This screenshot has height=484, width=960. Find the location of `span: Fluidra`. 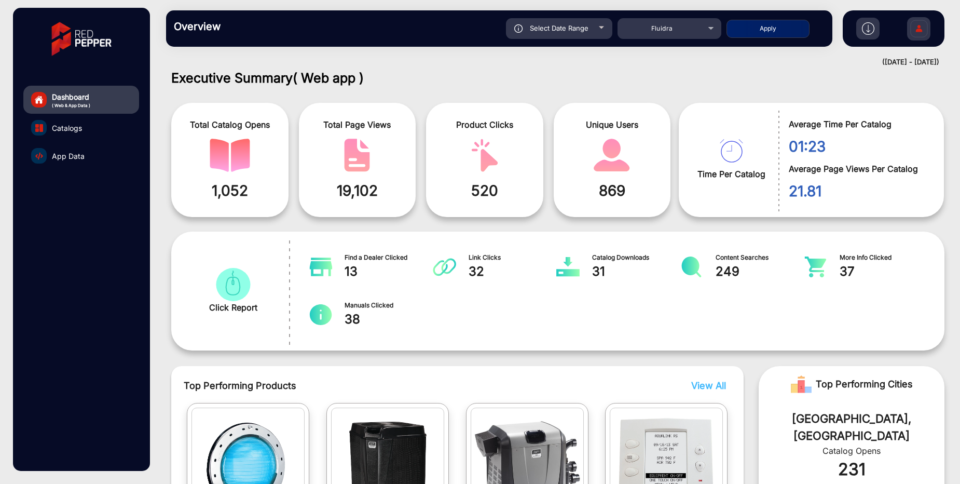

span: Fluidra is located at coordinates (662, 28).